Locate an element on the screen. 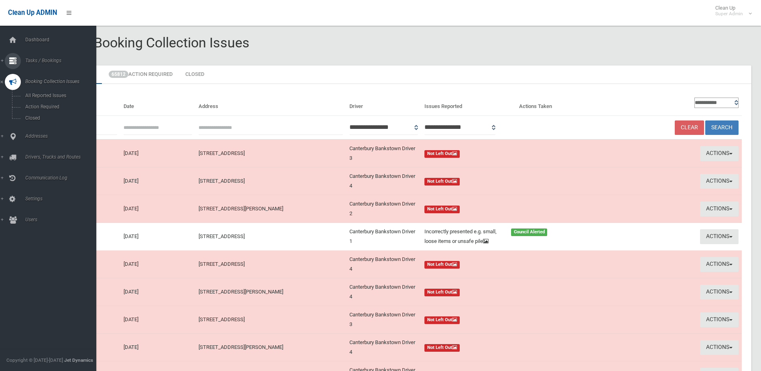 The height and width of the screenshot is (371, 761). th: Actions Taken is located at coordinates (554, 104).